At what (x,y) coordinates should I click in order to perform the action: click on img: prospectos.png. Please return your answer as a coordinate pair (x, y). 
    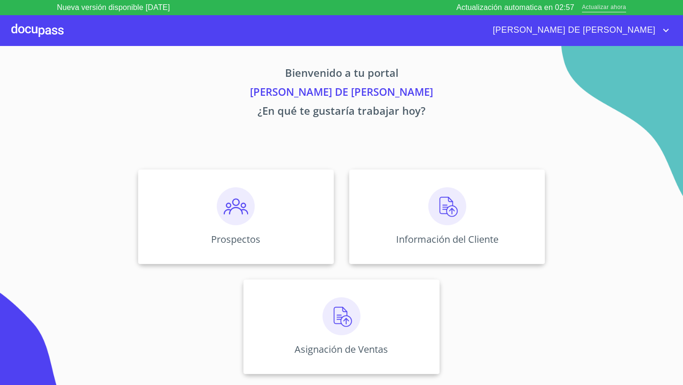
    Looking at the image, I should click on (236, 206).